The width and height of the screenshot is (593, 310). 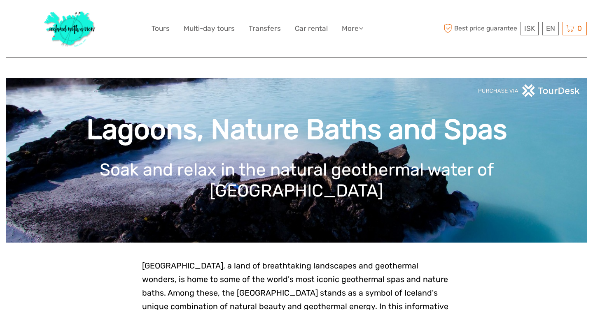 I want to click on div: EN, so click(x=551, y=28).